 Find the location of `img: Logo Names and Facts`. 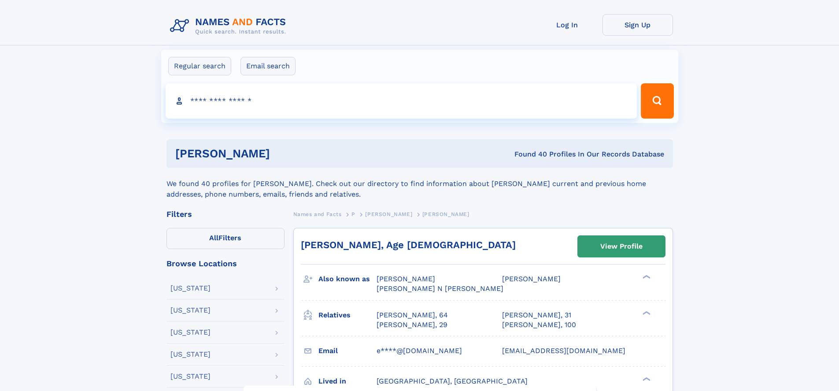

img: Logo Names and Facts is located at coordinates (230, 26).